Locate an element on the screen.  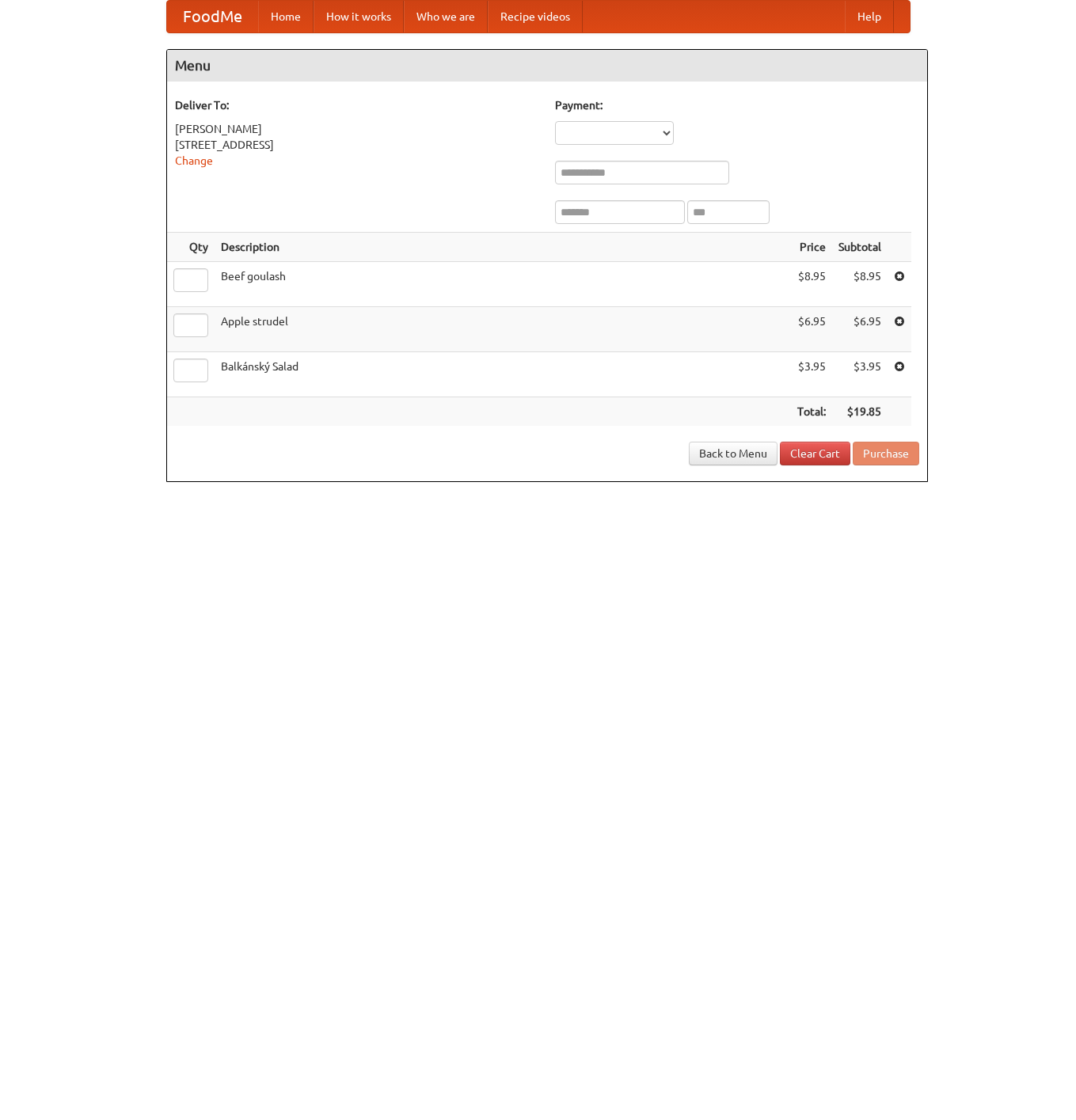
a: Home is located at coordinates (286, 17).